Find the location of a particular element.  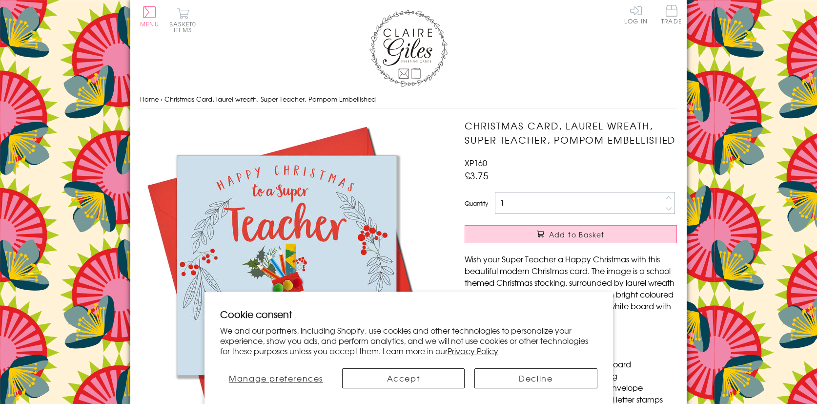

button: Add to Basket is located at coordinates (570, 234).